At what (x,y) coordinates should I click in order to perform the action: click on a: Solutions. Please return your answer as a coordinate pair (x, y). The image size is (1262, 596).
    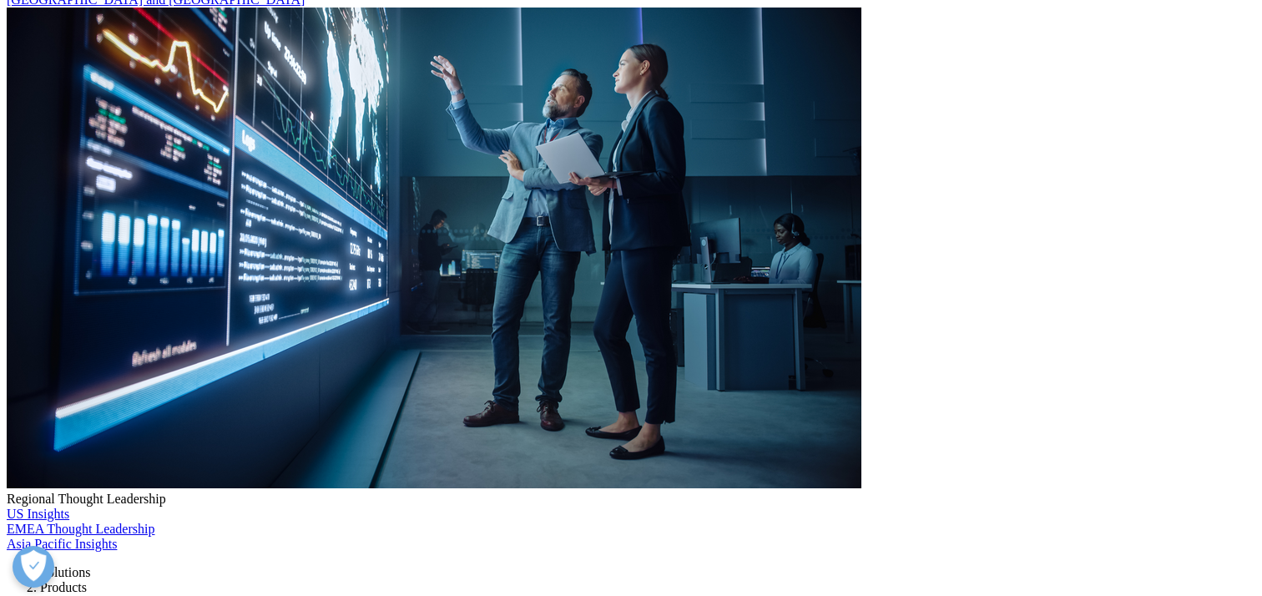
    Looking at the image, I should click on (65, 572).